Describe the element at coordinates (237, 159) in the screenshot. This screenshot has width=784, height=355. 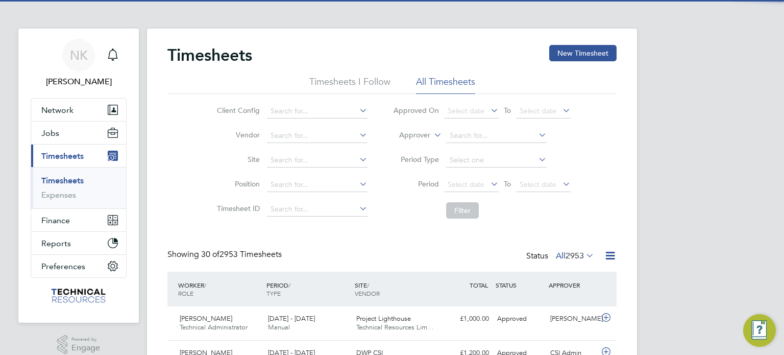
I see `label: Site` at that location.